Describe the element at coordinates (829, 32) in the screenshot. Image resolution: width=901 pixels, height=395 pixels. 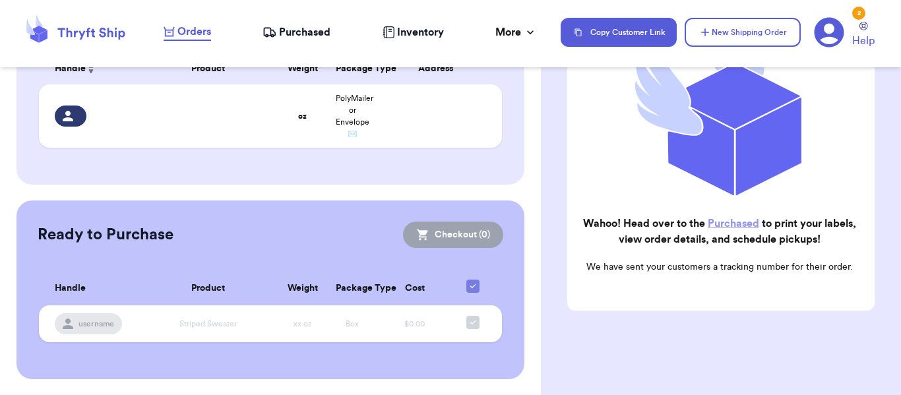
I see `a: 2` at that location.